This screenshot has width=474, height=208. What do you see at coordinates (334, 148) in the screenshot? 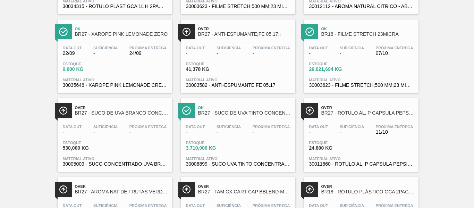
I see `span: 24,800 KG` at bounding box center [334, 148].